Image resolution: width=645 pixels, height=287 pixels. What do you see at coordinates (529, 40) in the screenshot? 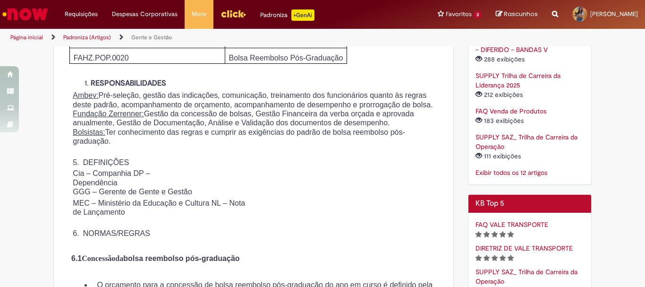
I see `a: PROGRAMA DE PARTICIPAÇÃO NOS LUCROS E RESULTADOS (PLR) – DIFERIDO – BANDAS V` at bounding box center [529, 40].